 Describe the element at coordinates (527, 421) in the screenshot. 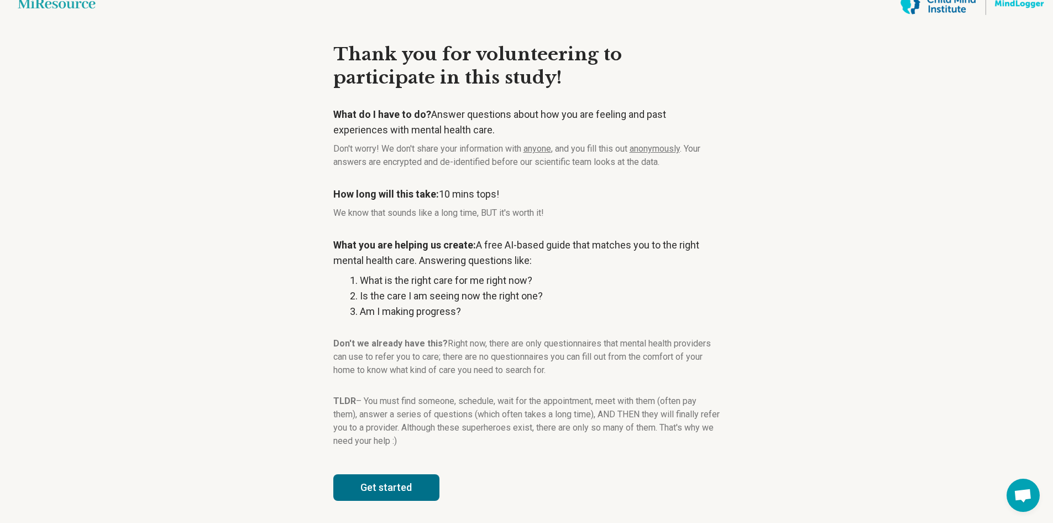

I see `p: – You must find someone, schedule, wait for the appointment, meet with them (often pay them), ans...` at that location.